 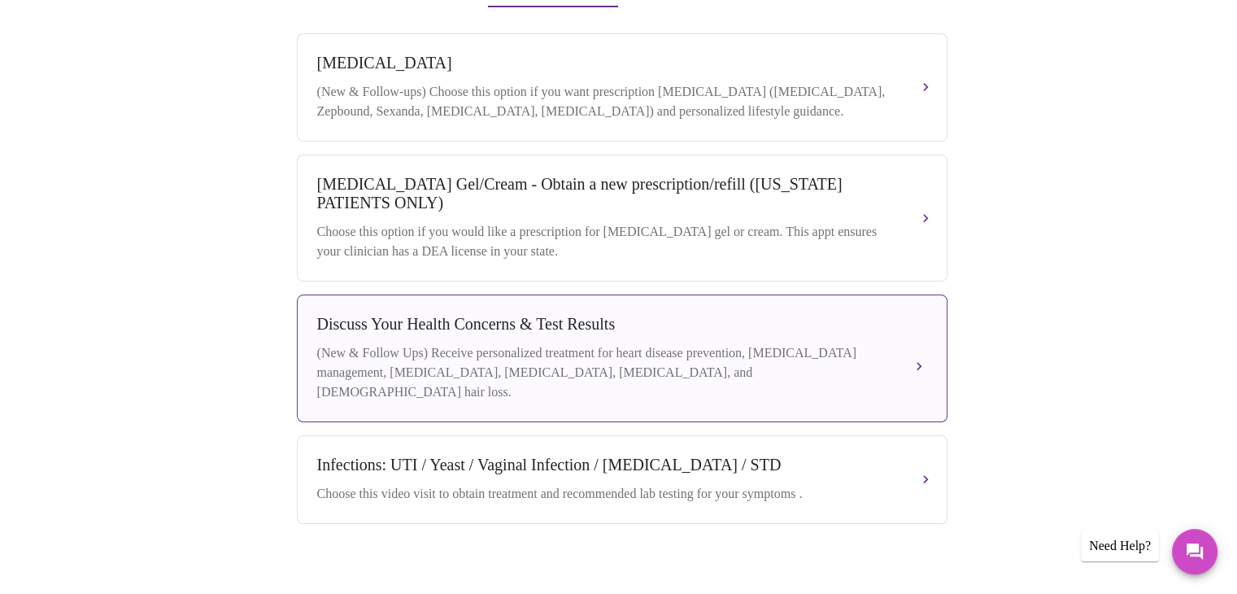 What do you see at coordinates (606, 494) in the screenshot?
I see `div: Choose this video visit to obtain treatment and recommended lab testing for your symptoms .` at bounding box center [606, 494].